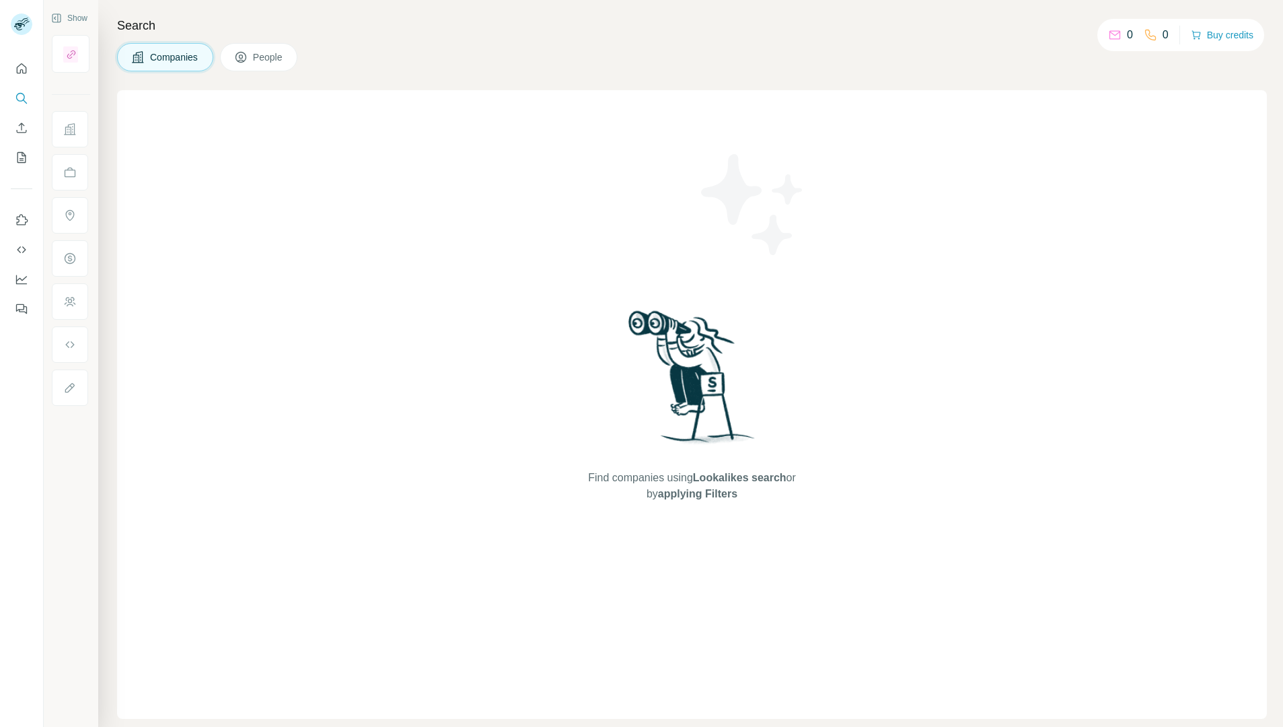  What do you see at coordinates (1222, 35) in the screenshot?
I see `button: Buy credits` at bounding box center [1222, 35].